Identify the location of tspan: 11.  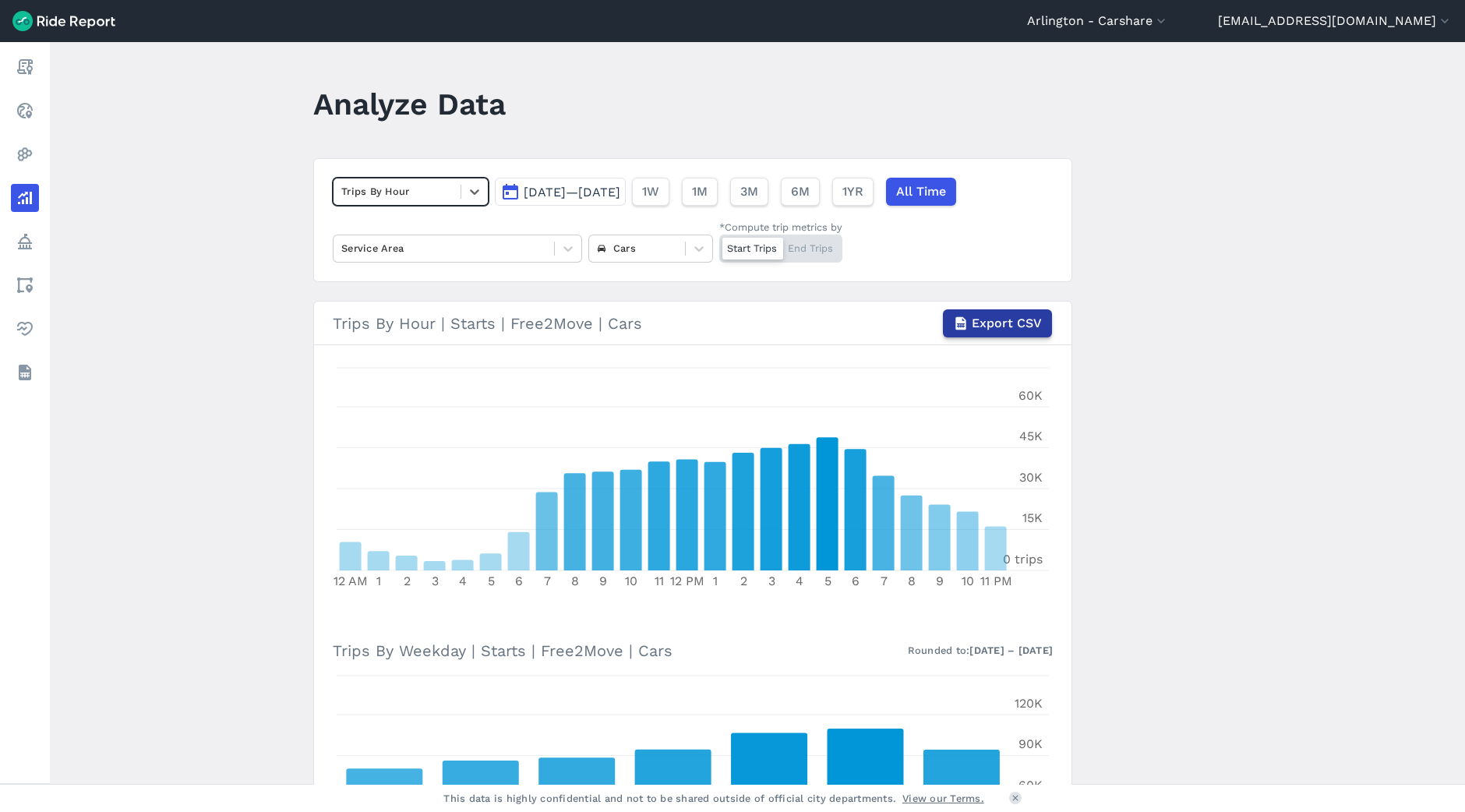
(660, 580).